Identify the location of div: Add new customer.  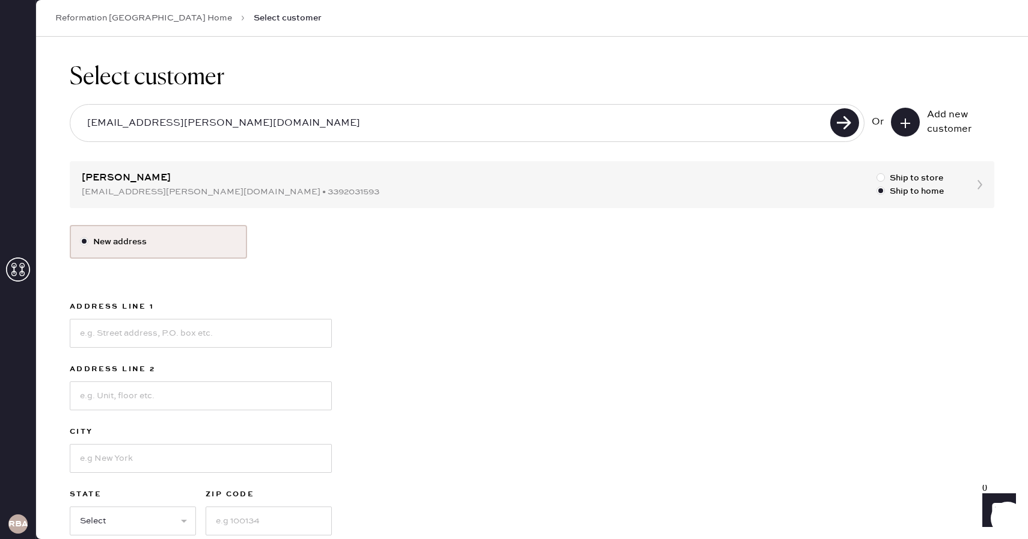
(957, 122).